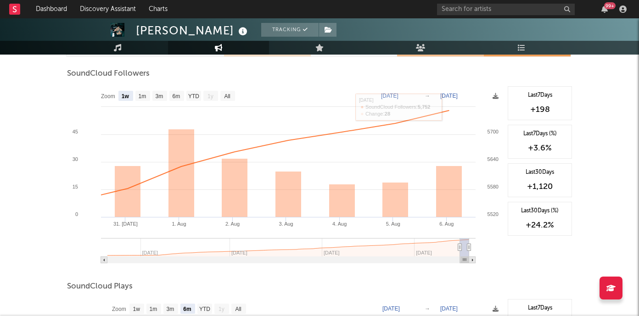  Describe the element at coordinates (540, 211) in the screenshot. I see `div: Last 30 Days (%)` at that location.